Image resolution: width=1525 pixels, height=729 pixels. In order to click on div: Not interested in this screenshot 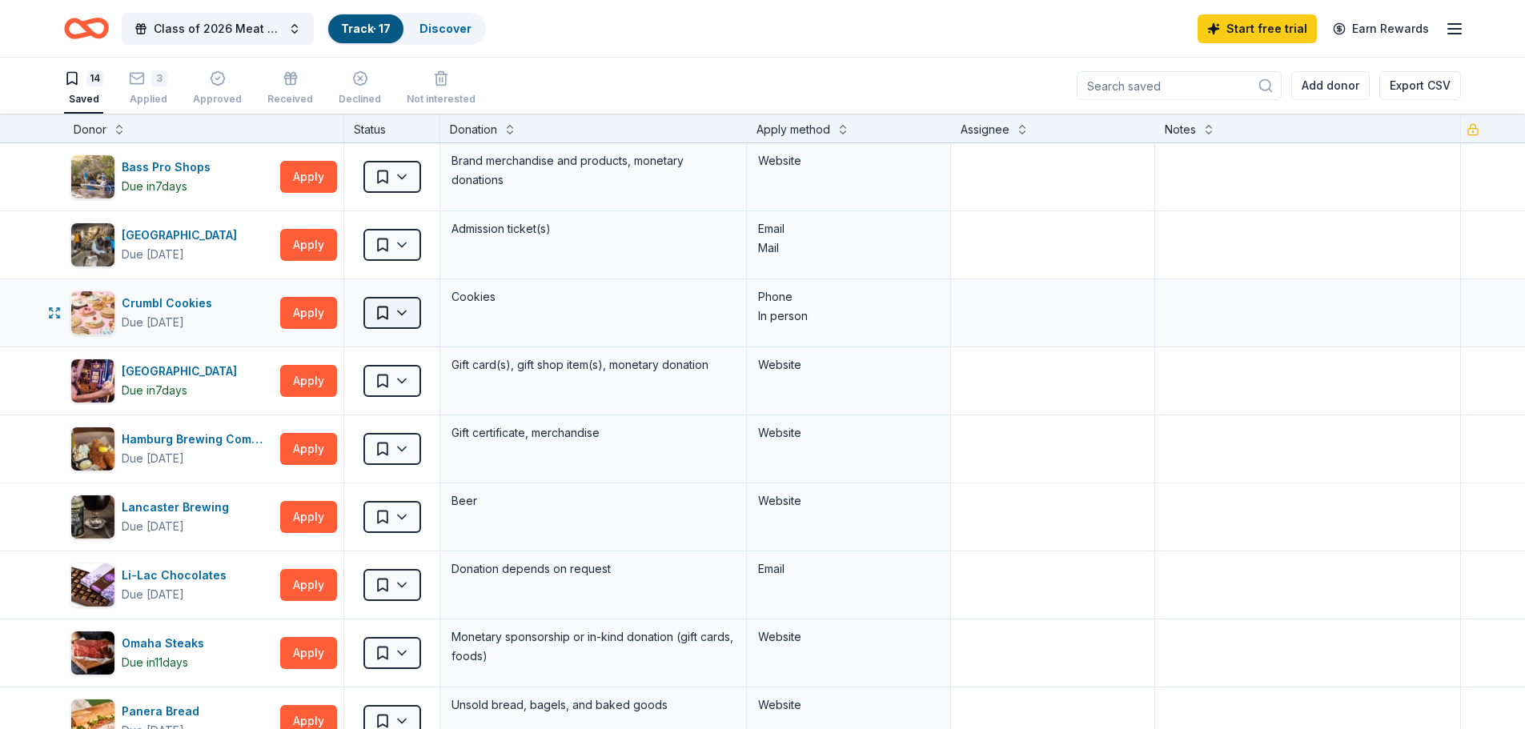, I will do `click(441, 94)`.